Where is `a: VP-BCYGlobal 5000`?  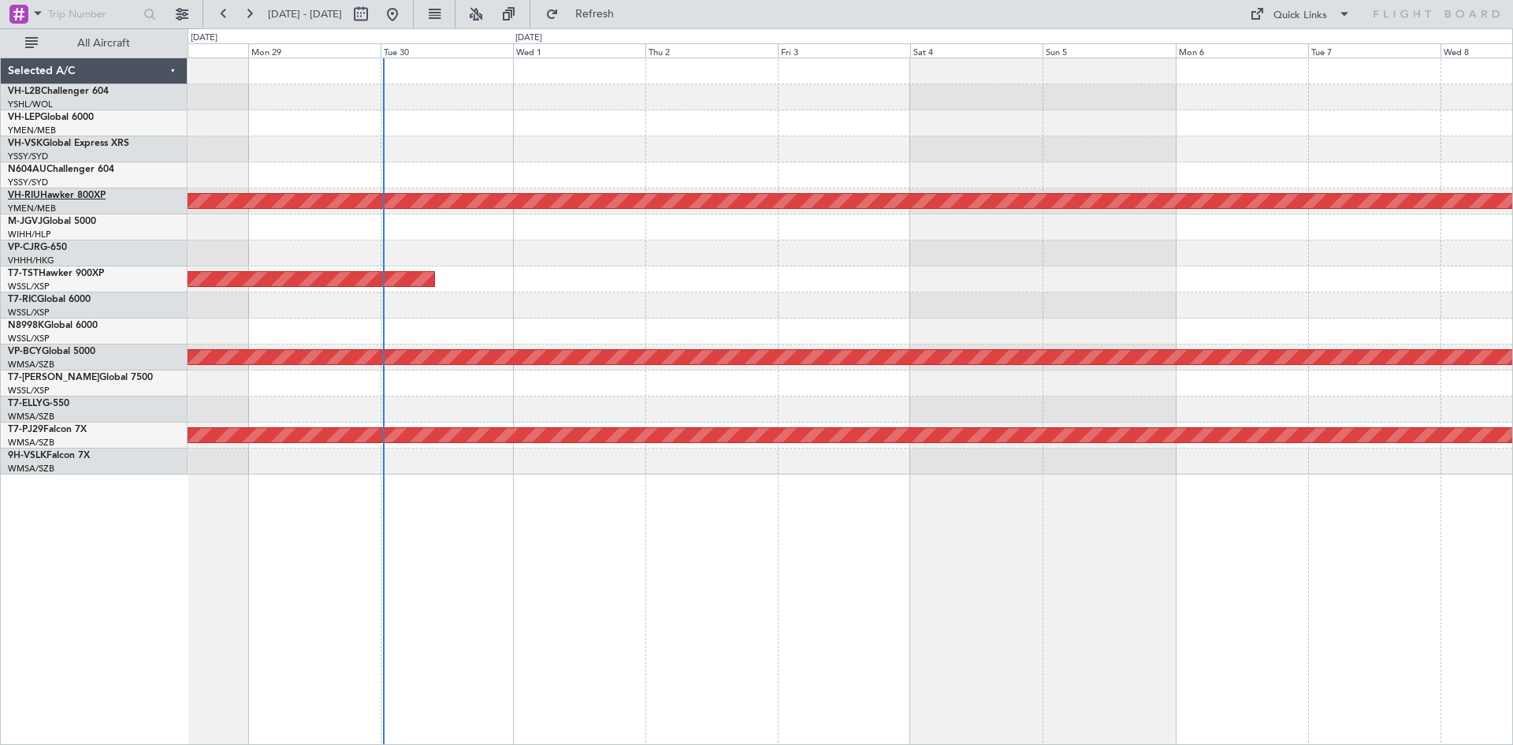
a: VP-BCYGlobal 5000 is located at coordinates (51, 351).